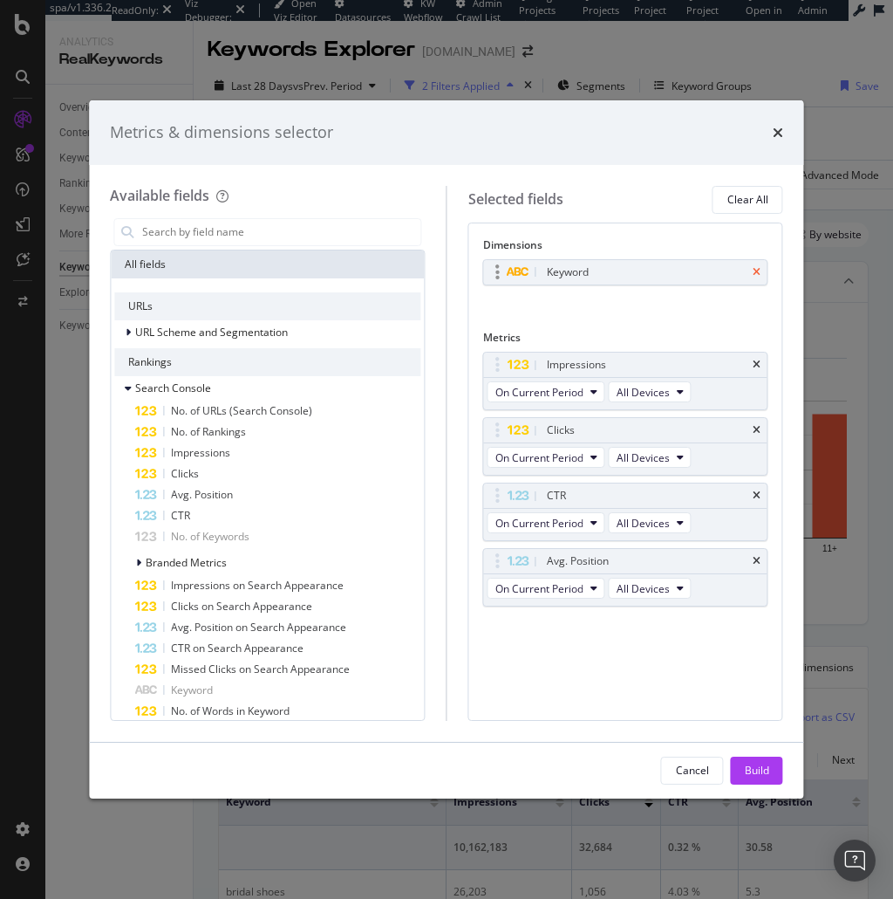  Describe the element at coordinates (626, 577) in the screenshot. I see `div: Avg. PositiontimesOn Current PeriodAll Devices` at that location.